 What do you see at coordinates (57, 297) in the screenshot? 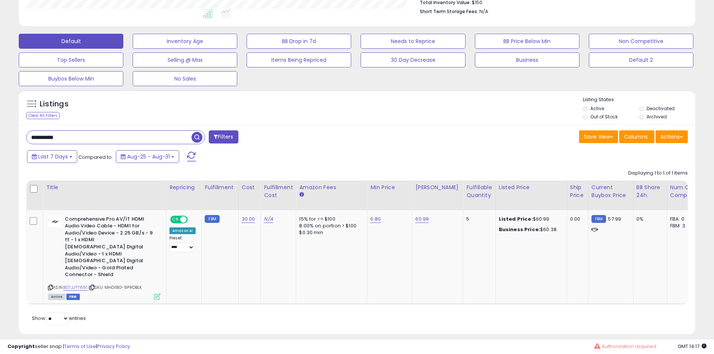
I see `span: All listings currently available for purchase on Amazon` at bounding box center [57, 297].